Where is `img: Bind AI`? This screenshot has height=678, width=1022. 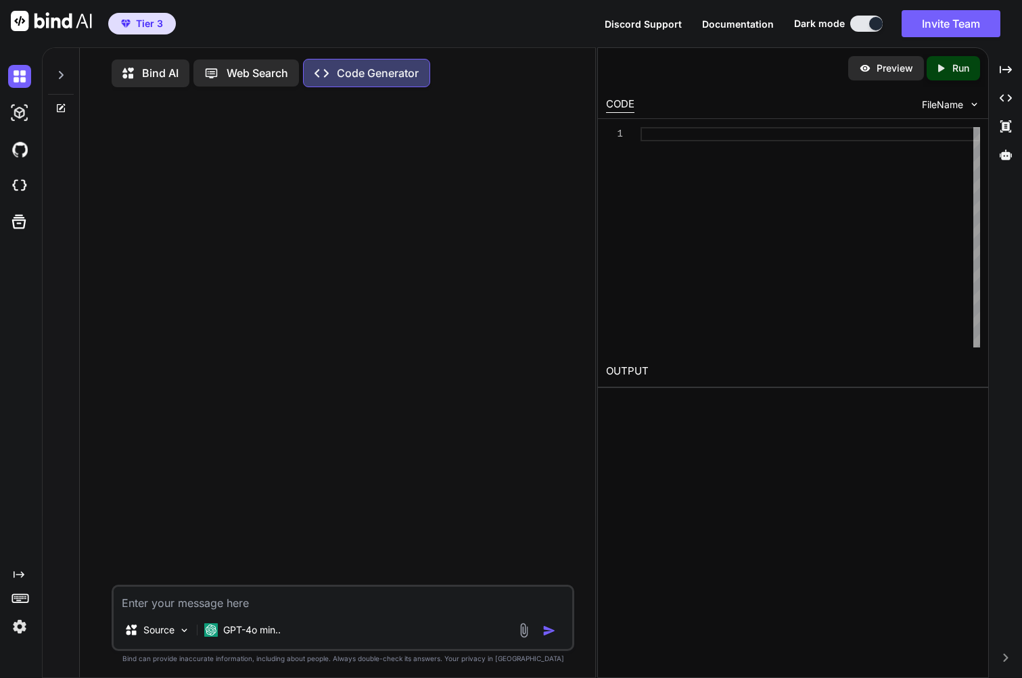 img: Bind AI is located at coordinates (51, 21).